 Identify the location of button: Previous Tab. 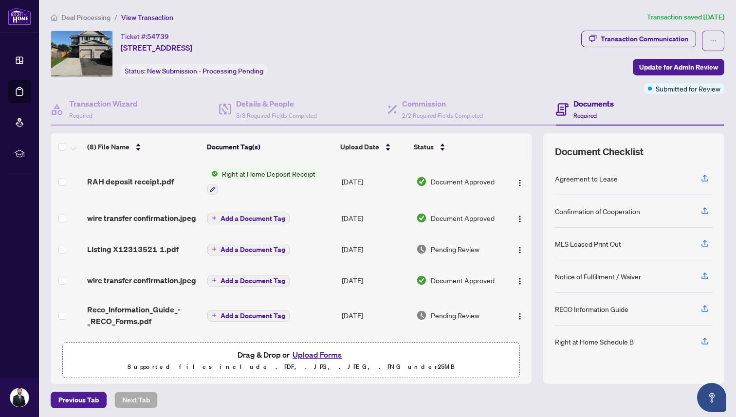
(78, 400).